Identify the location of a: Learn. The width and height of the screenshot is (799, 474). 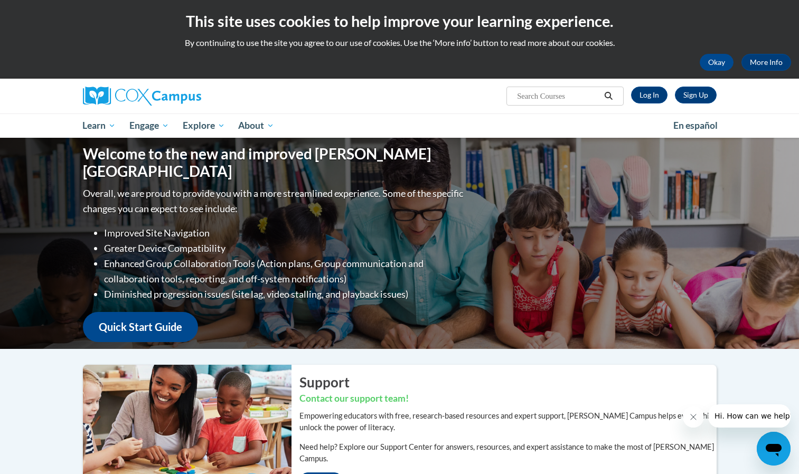
(99, 126).